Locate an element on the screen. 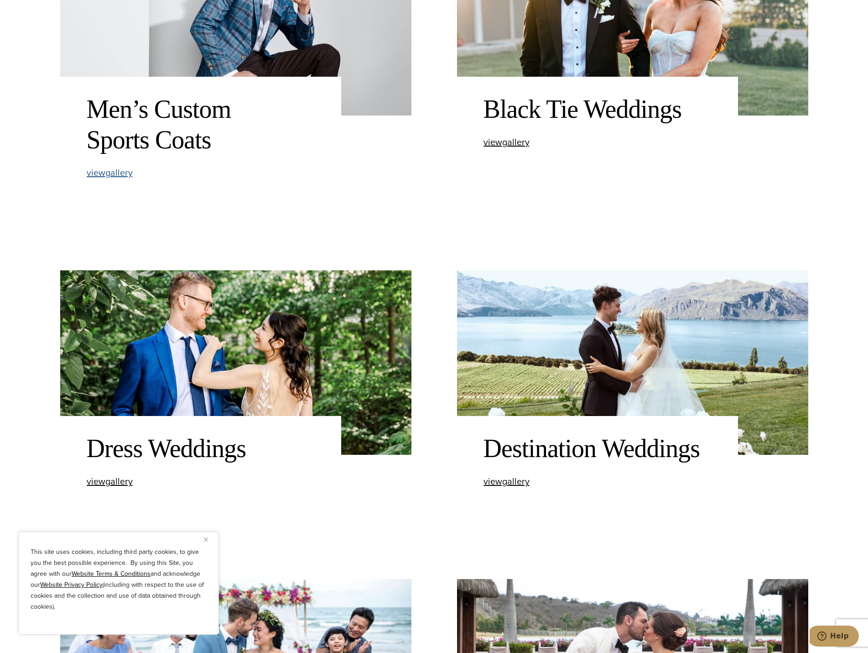 The width and height of the screenshot is (868, 653). h2: Men’s Custom Sports Coats is located at coordinates (201, 125).